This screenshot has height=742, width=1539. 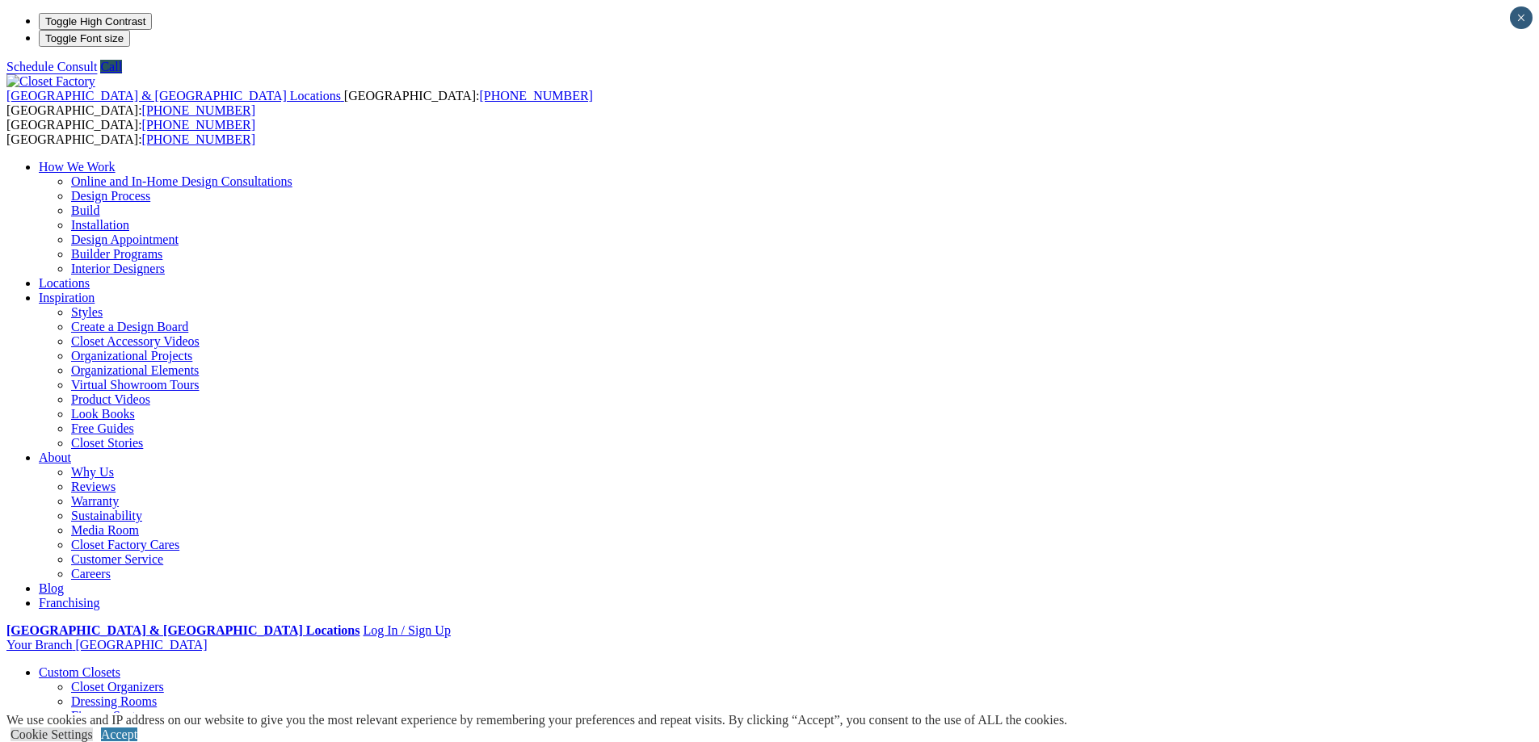 What do you see at coordinates (135, 341) in the screenshot?
I see `a: Closet Accessory Videos` at bounding box center [135, 341].